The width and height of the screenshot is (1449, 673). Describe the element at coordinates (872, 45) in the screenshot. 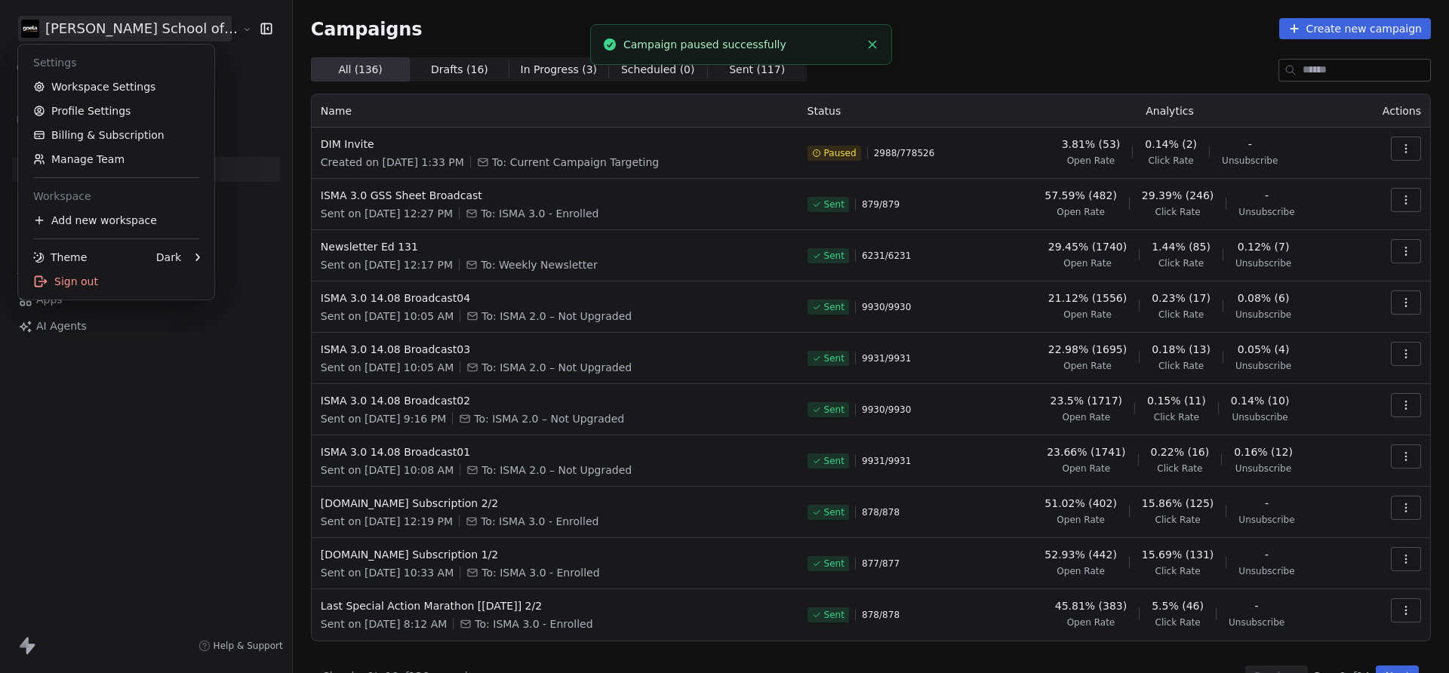

I see `button: Close toast` at that location.